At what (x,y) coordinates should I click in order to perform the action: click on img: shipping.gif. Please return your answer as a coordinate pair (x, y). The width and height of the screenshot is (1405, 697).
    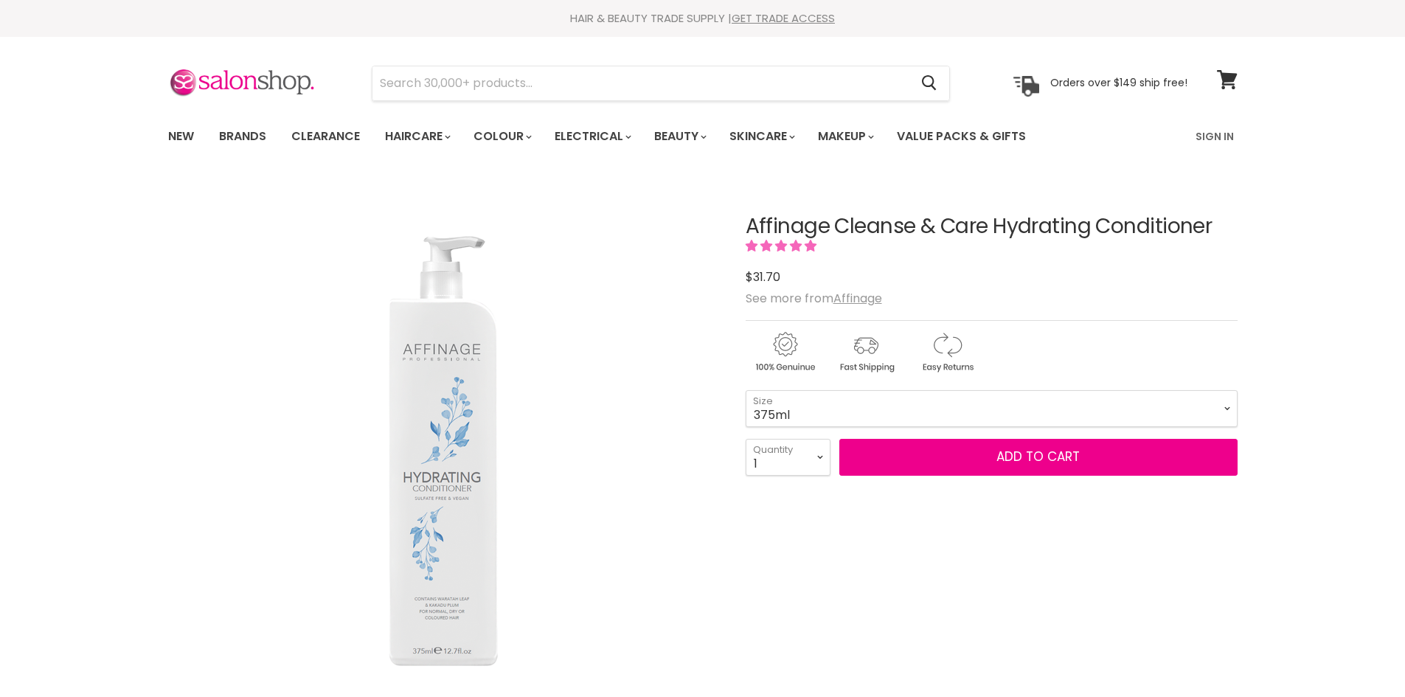
    Looking at the image, I should click on (866, 352).